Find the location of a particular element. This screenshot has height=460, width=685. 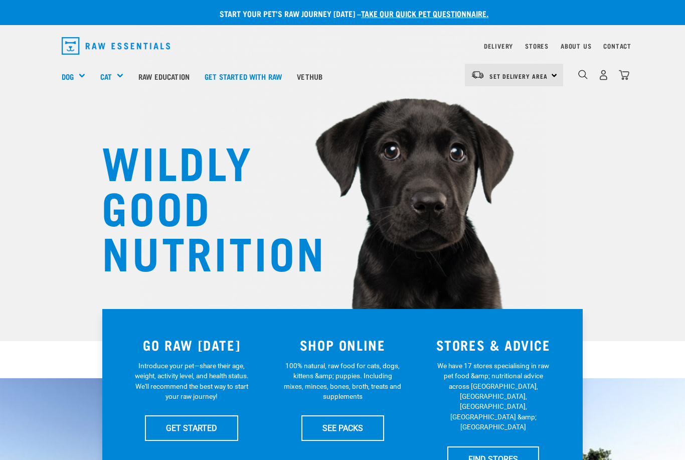

a: Raw Education is located at coordinates (164, 76).